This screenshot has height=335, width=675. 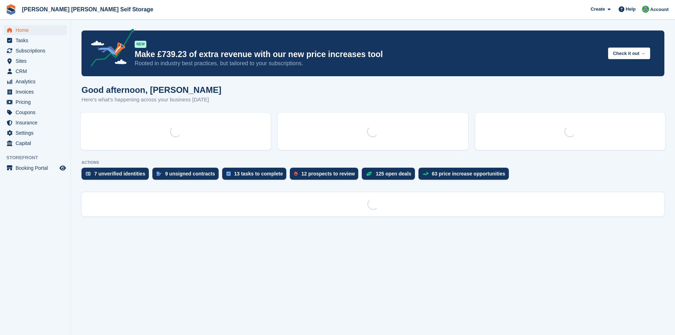 What do you see at coordinates (368, 63) in the screenshot?
I see `p: Rooted in industry best practices, but tailored to your subscriptions.` at bounding box center [368, 63].